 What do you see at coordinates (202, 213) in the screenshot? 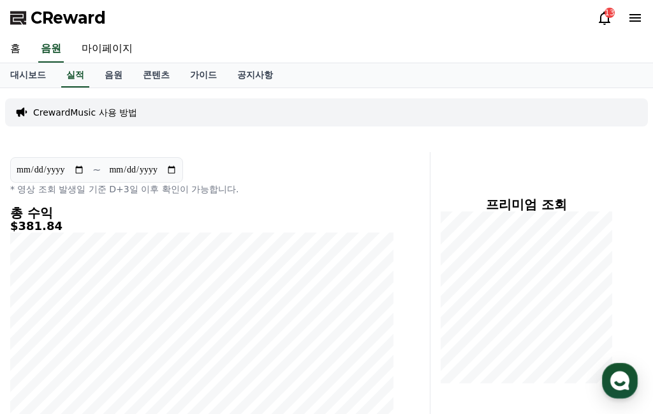
I see `h4: 총 수익` at bounding box center [202, 213].